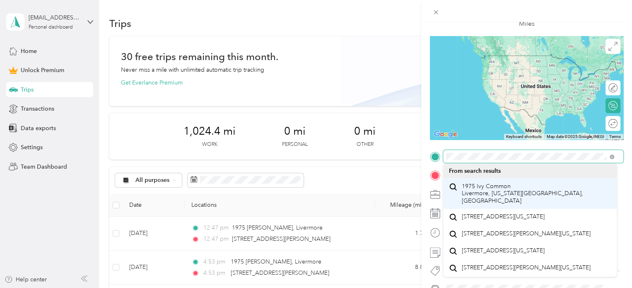  Describe the element at coordinates (524, 137) in the screenshot. I see `button: Keyboard shortcuts` at that location.